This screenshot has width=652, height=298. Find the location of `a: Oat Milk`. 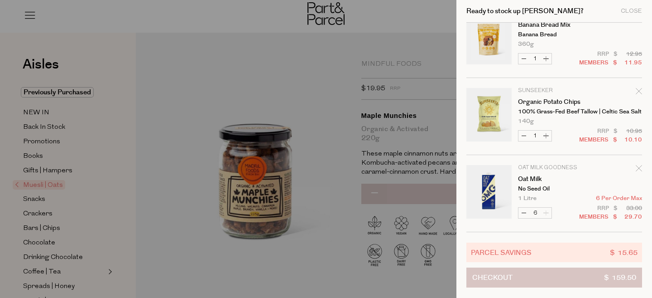

a: Oat Milk is located at coordinates (553, 179).